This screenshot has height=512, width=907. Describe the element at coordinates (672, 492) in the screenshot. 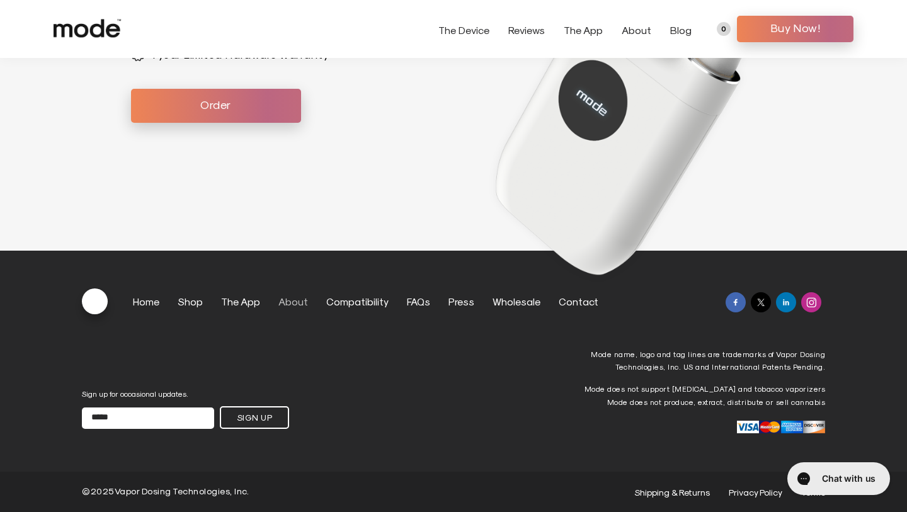

I see `a: Shipping & Returns` at that location.